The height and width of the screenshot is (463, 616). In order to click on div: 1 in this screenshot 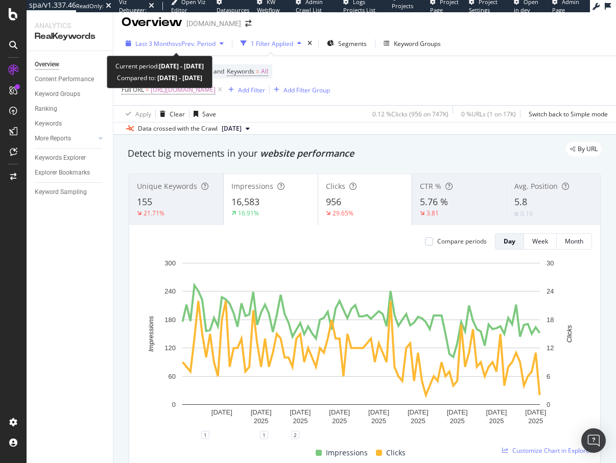, I will do `click(264, 435)`.